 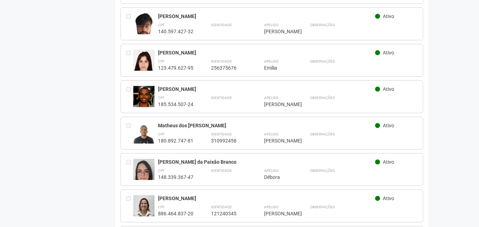 What do you see at coordinates (176, 68) in the screenshot?
I see `div: 123.479.627-95` at bounding box center [176, 68].